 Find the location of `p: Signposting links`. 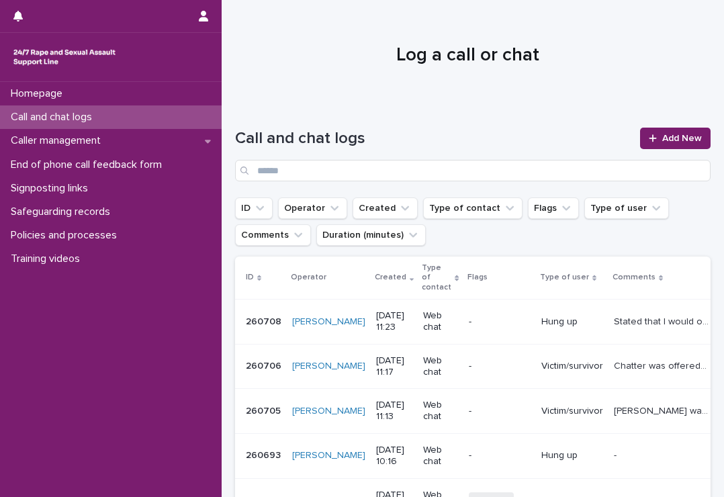

p: Signposting links is located at coordinates (52, 188).